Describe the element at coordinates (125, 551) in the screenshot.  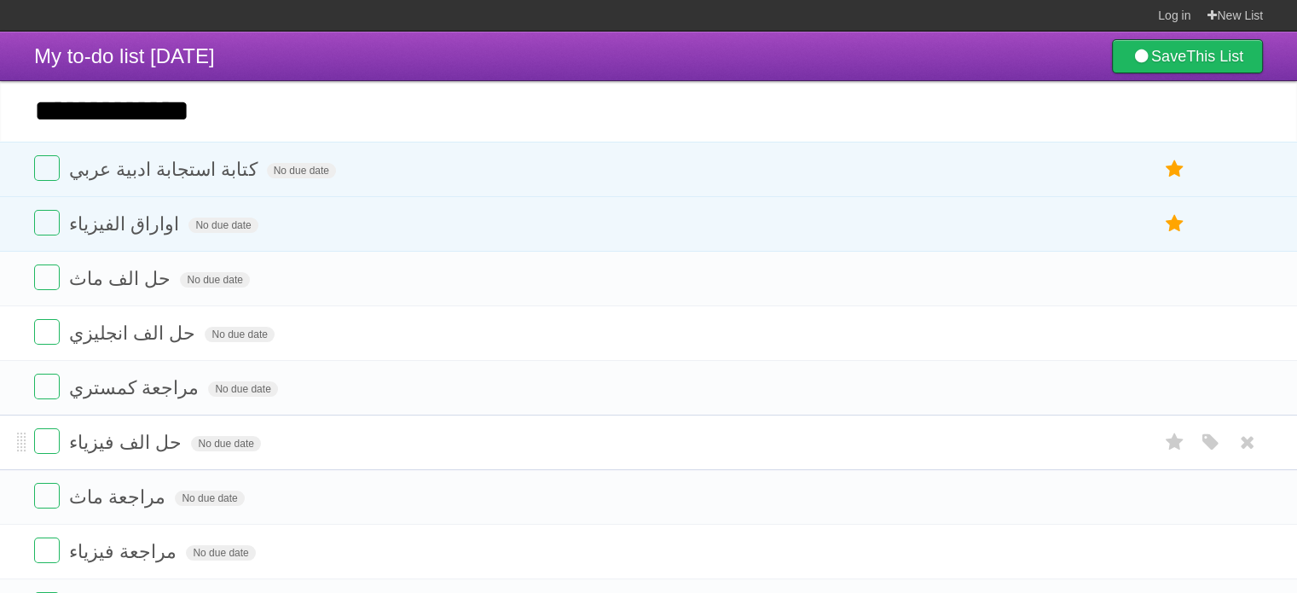
I see `span: مراجعة فيزياء` at that location.